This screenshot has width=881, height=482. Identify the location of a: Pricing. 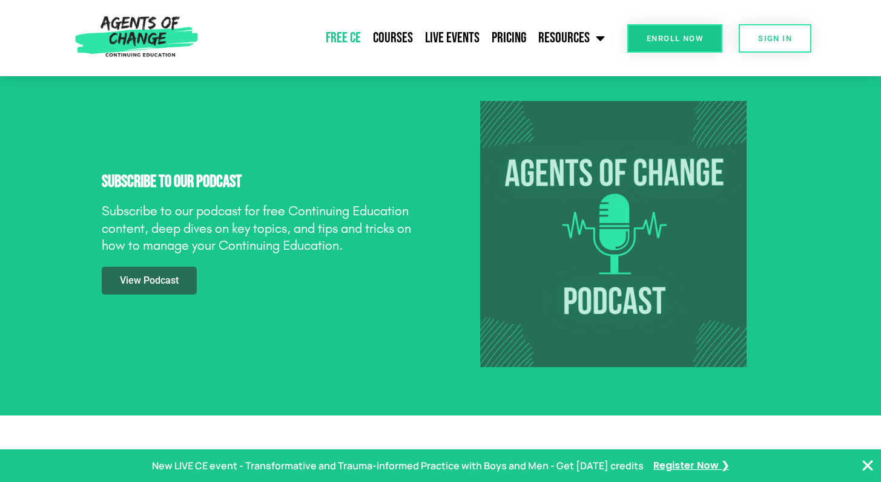
(508, 38).